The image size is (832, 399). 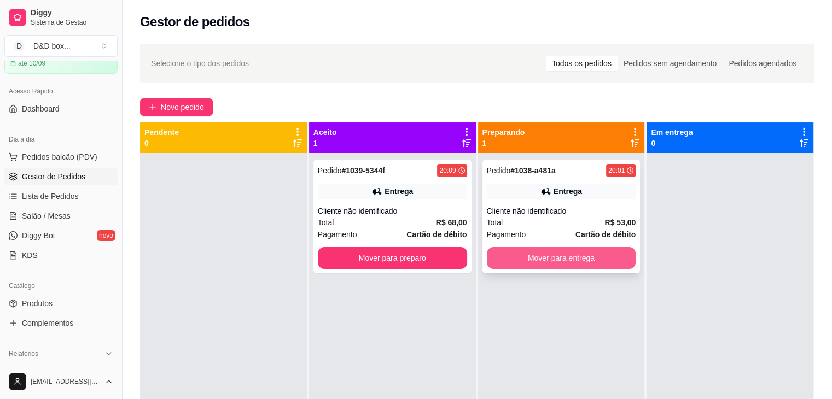 What do you see at coordinates (30, 255) in the screenshot?
I see `span: KDS` at bounding box center [30, 255].